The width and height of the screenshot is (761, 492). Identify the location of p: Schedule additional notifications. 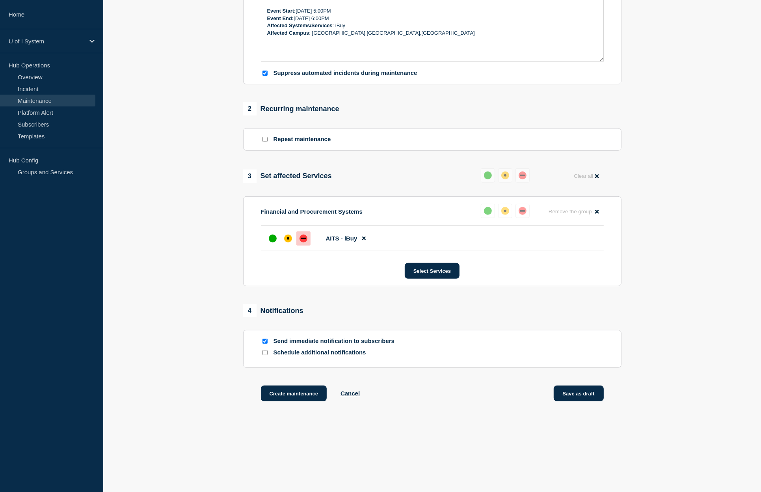
(337, 353).